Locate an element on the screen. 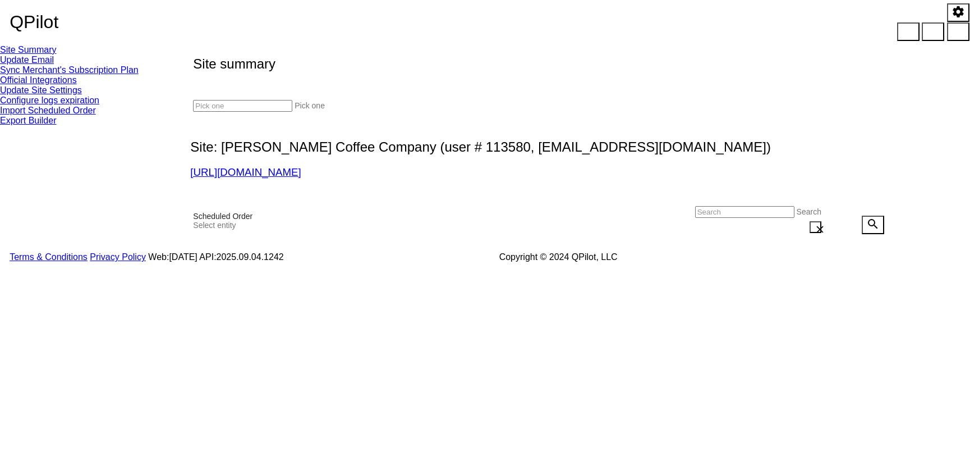 The width and height of the screenshot is (979, 465). input: Search is located at coordinates (745, 212).